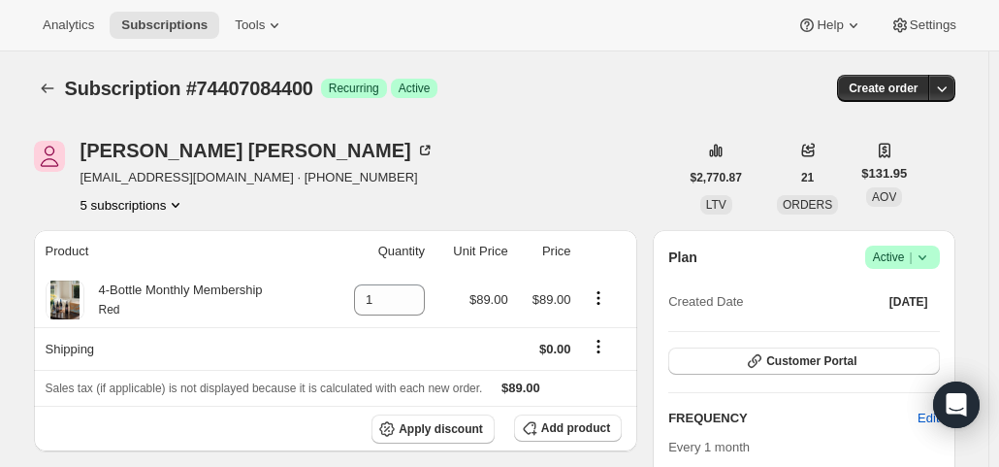 This screenshot has width=999, height=467. Describe the element at coordinates (830, 25) in the screenshot. I see `span: Help` at that location.